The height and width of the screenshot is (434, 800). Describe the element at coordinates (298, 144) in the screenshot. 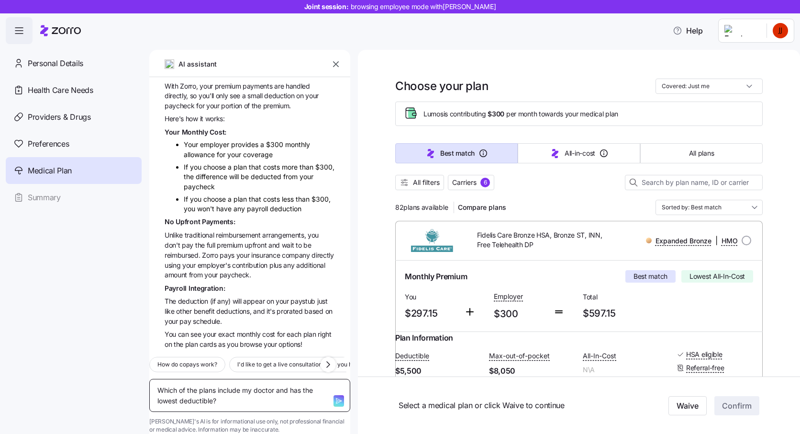

I see `span: monthly` at that location.